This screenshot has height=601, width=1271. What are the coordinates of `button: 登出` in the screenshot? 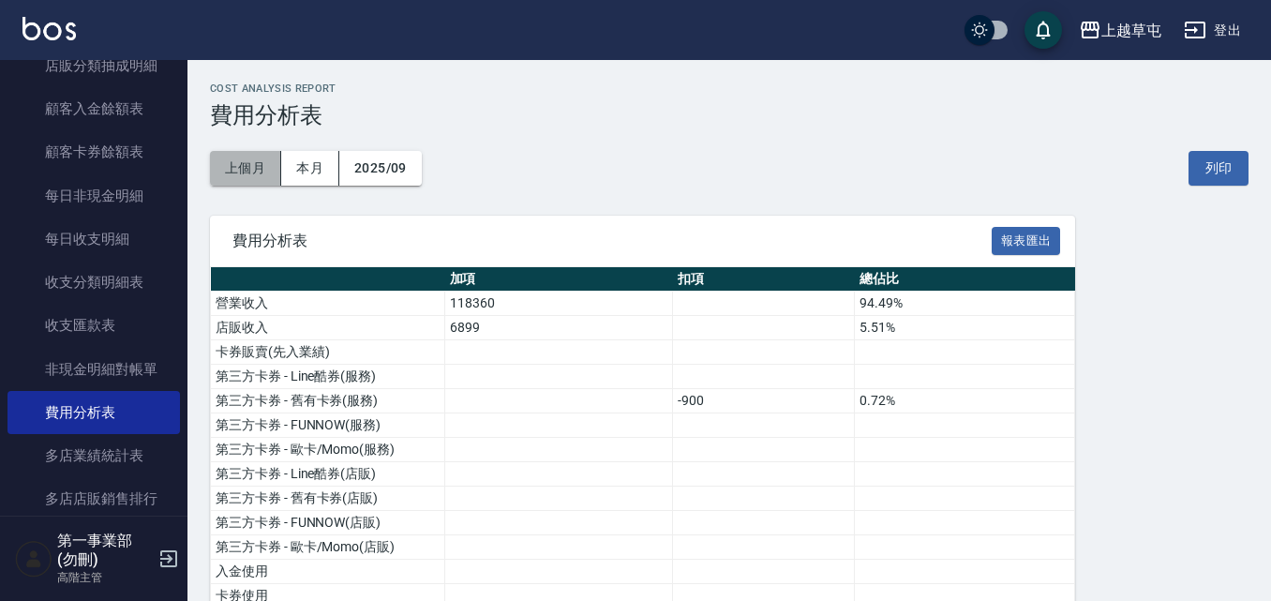 It's located at (1212, 30).